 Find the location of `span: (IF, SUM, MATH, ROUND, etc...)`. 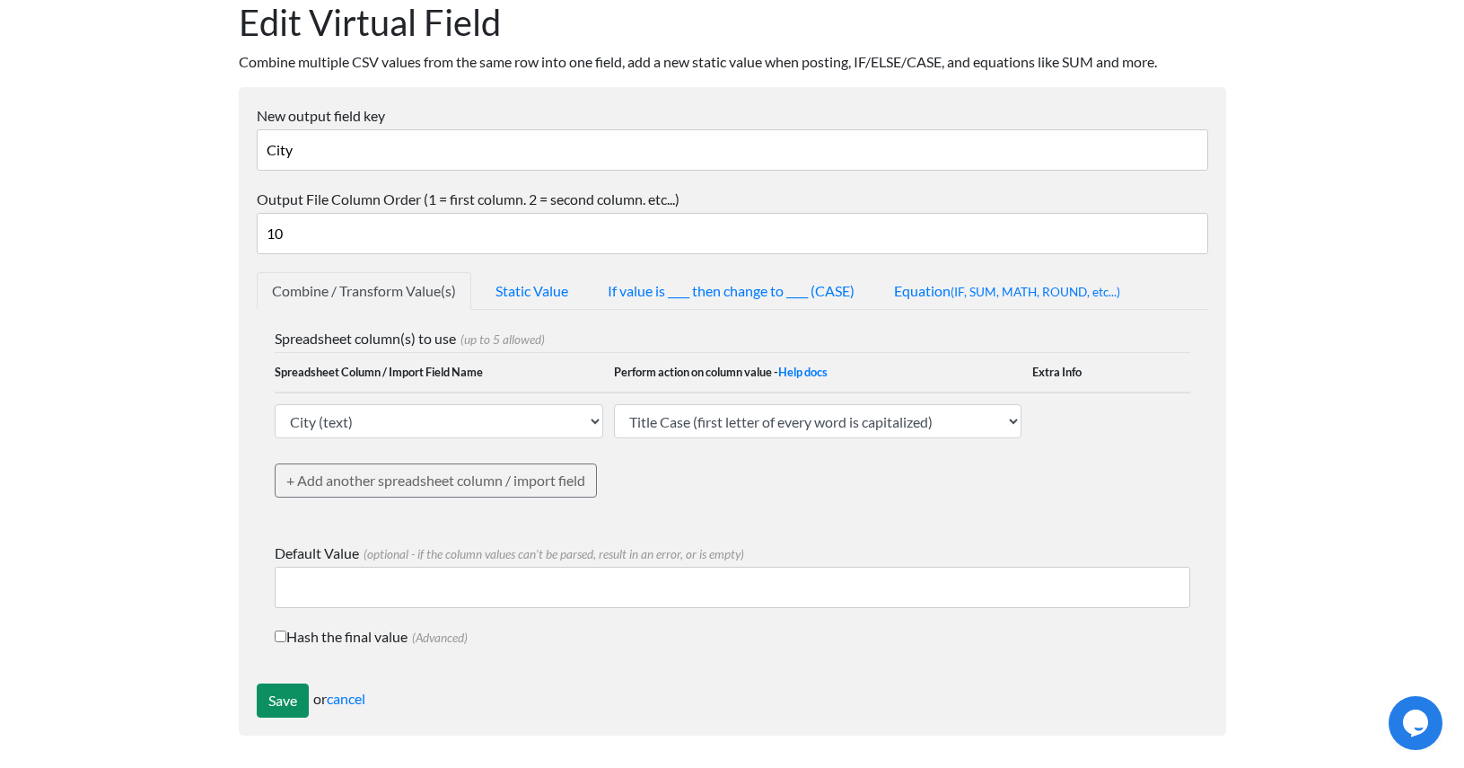

span: (IF, SUM, MATH, ROUND, etc...) is located at coordinates (1035, 292).